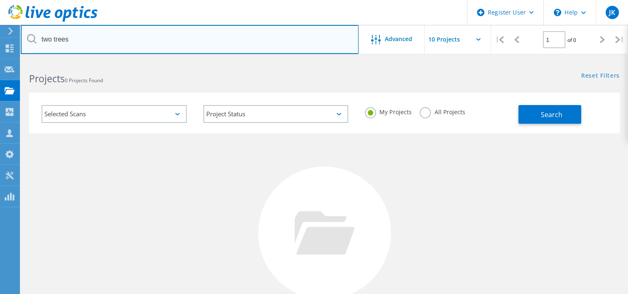  What do you see at coordinates (47, 78) in the screenshot?
I see `b: Projects` at bounding box center [47, 78].